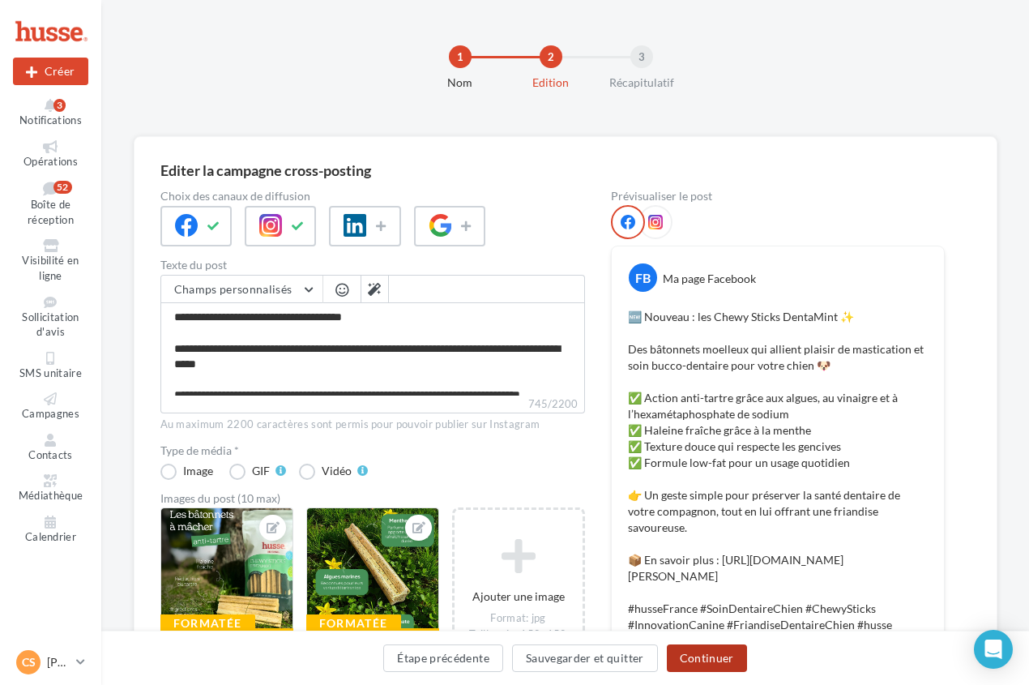  What do you see at coordinates (551, 57) in the screenshot?
I see `div: 2` at bounding box center [551, 57].